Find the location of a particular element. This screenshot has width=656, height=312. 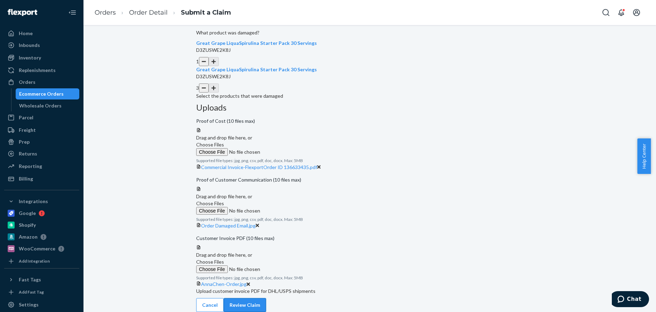

div: 3 is located at coordinates (370, 88).